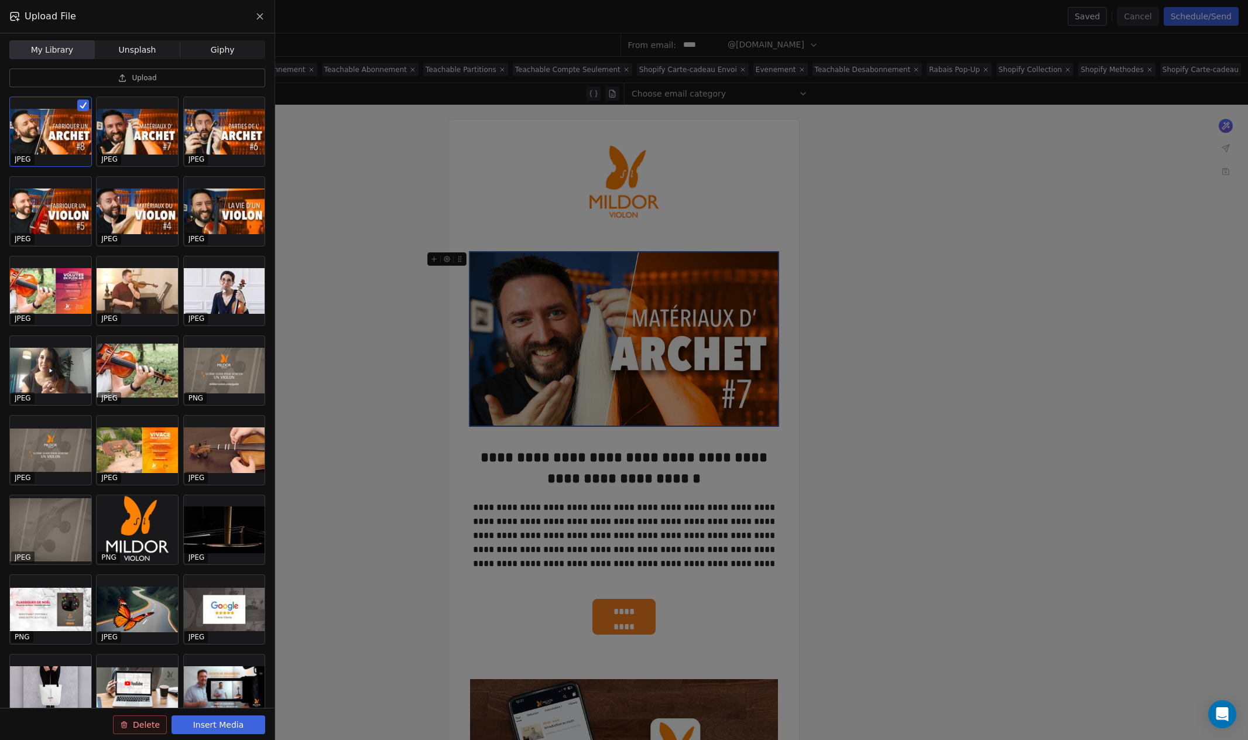  What do you see at coordinates (140, 725) in the screenshot?
I see `button: Delete` at bounding box center [140, 725].